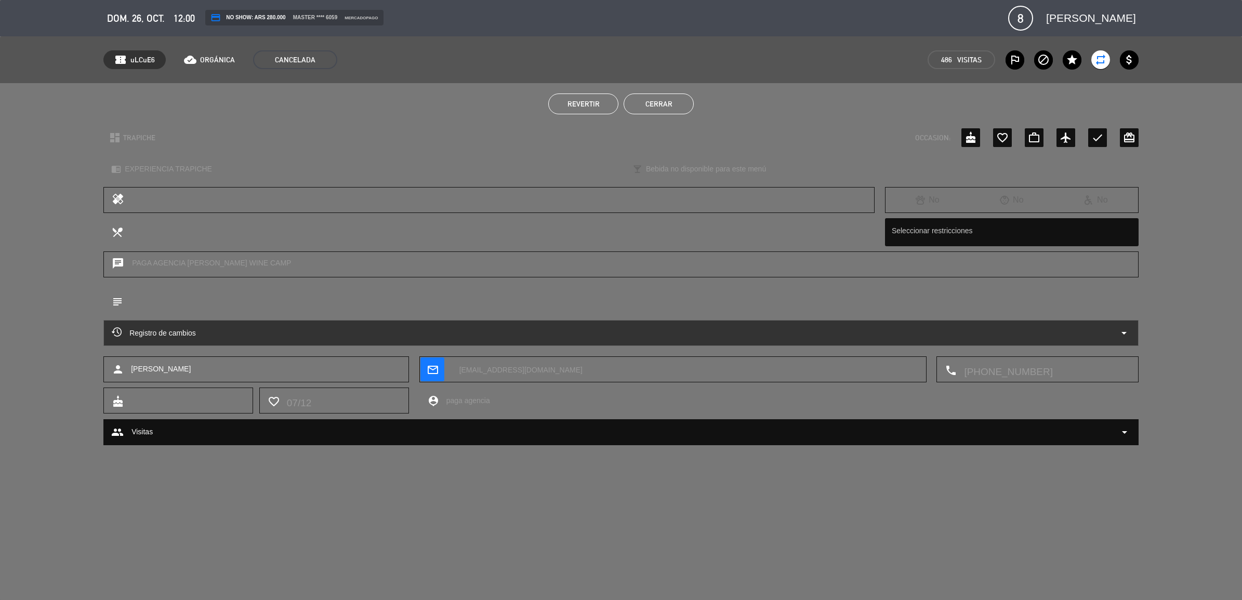 The image size is (1242, 600). Describe the element at coordinates (637, 169) in the screenshot. I see `i: local_bar` at that location.